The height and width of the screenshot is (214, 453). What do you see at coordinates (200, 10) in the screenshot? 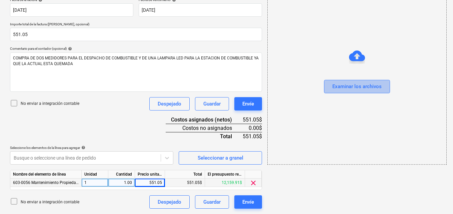
I see `input: Fecha de vencimiento no especificada` at bounding box center [200, 10].